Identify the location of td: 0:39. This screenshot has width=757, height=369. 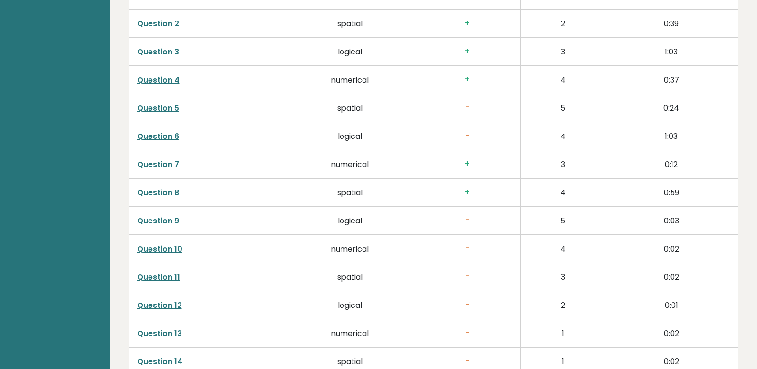
(671, 23).